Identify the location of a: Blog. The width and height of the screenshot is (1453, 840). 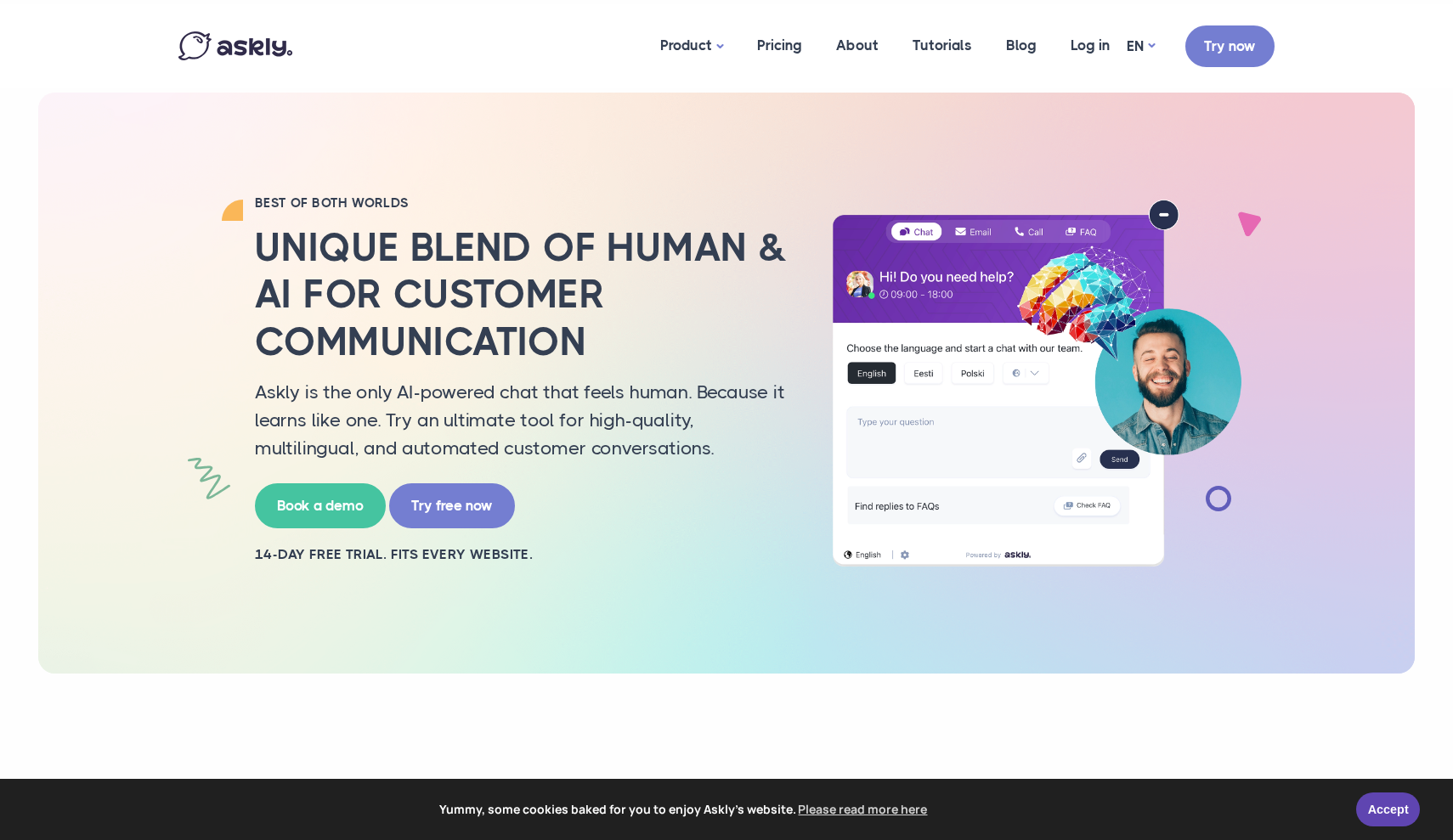
(1021, 45).